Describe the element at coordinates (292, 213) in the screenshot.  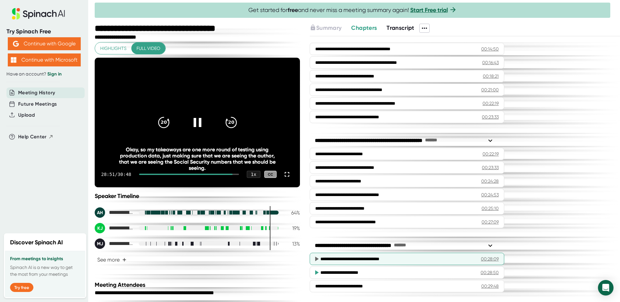
I see `div: 64 %` at that location.